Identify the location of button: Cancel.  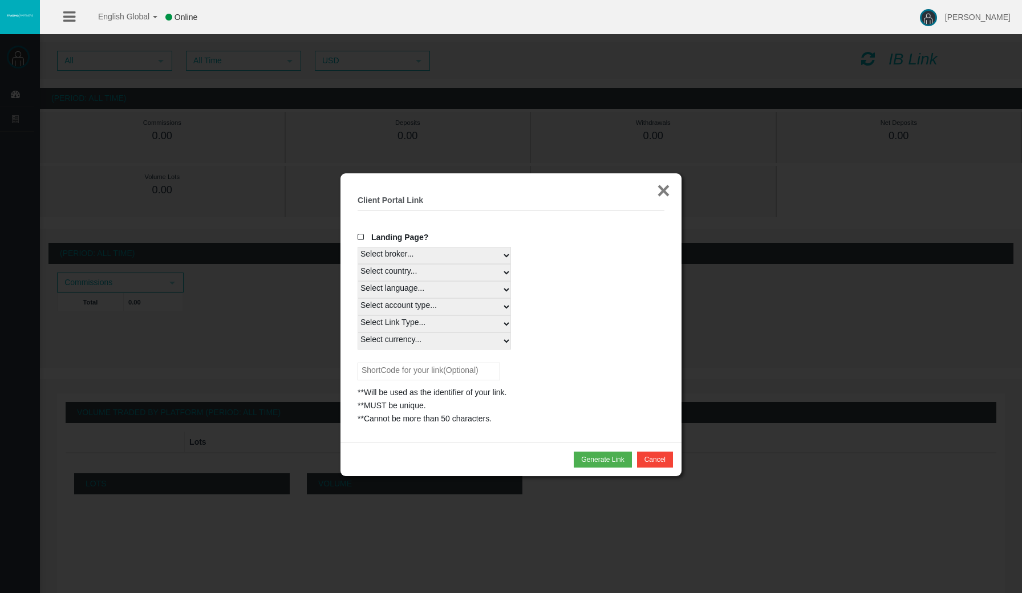
(655, 460).